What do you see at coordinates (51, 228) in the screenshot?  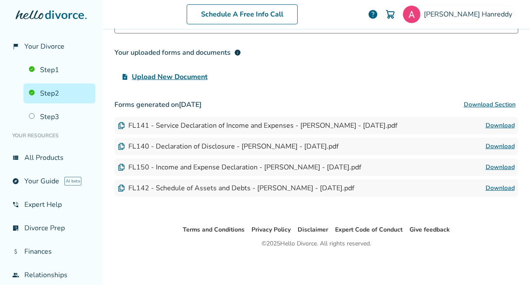 I see `a: list_alt_checkDivorce Prep` at bounding box center [51, 228].